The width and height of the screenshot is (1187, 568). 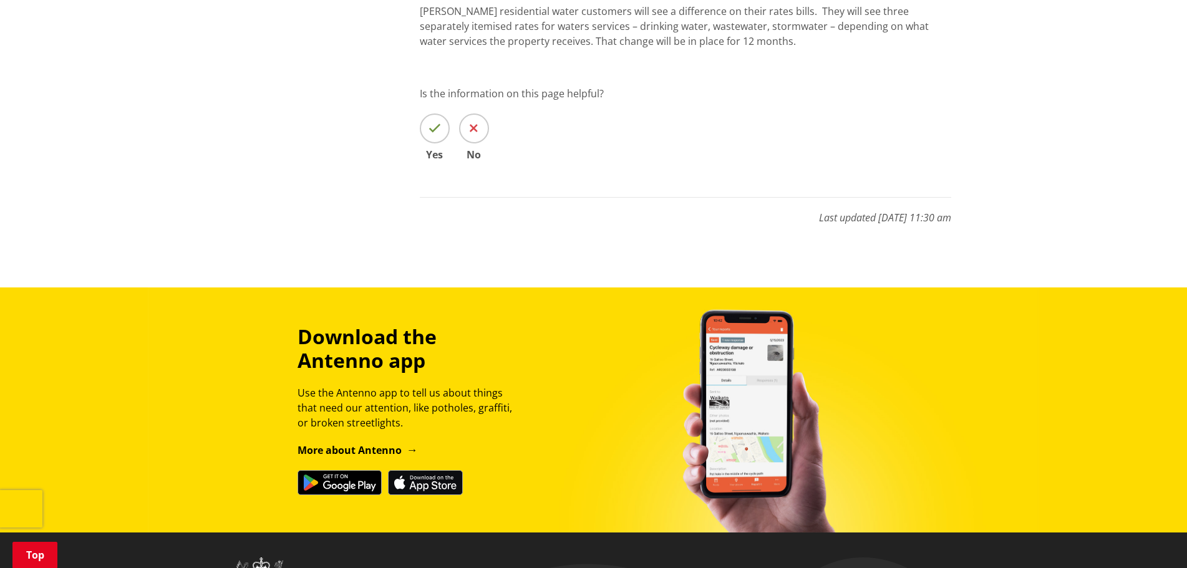 What do you see at coordinates (425, 483) in the screenshot?
I see `img: Download on the App Store` at bounding box center [425, 483].